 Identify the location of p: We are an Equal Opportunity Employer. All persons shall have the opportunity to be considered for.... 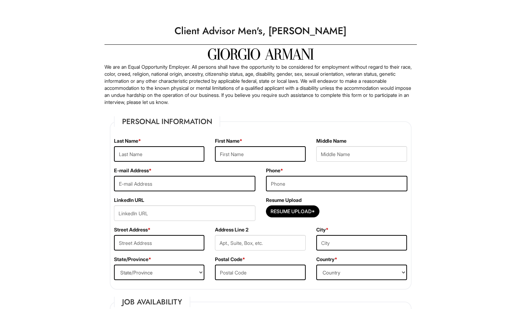
(261, 84).